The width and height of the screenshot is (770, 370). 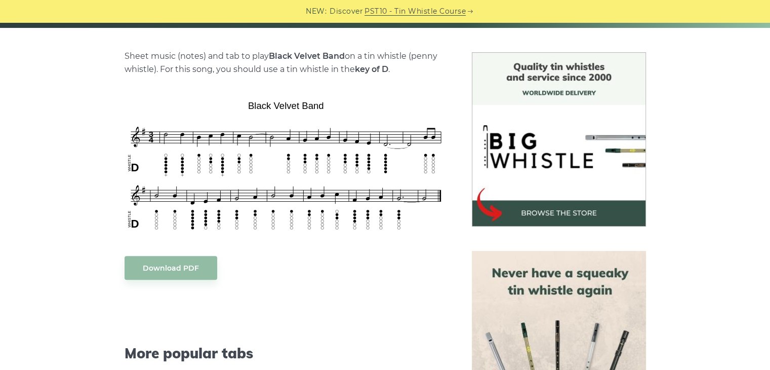 I want to click on strong: Black Velvet Band, so click(x=307, y=56).